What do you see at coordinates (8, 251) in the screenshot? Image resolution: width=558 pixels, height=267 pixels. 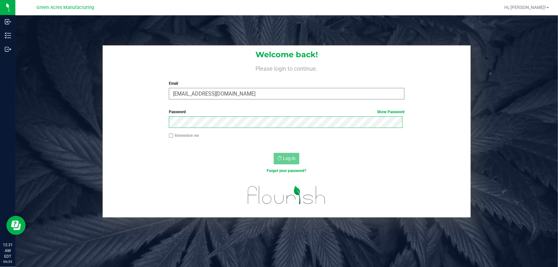 I see `p: 12:31 AM EDT` at bounding box center [8, 251].